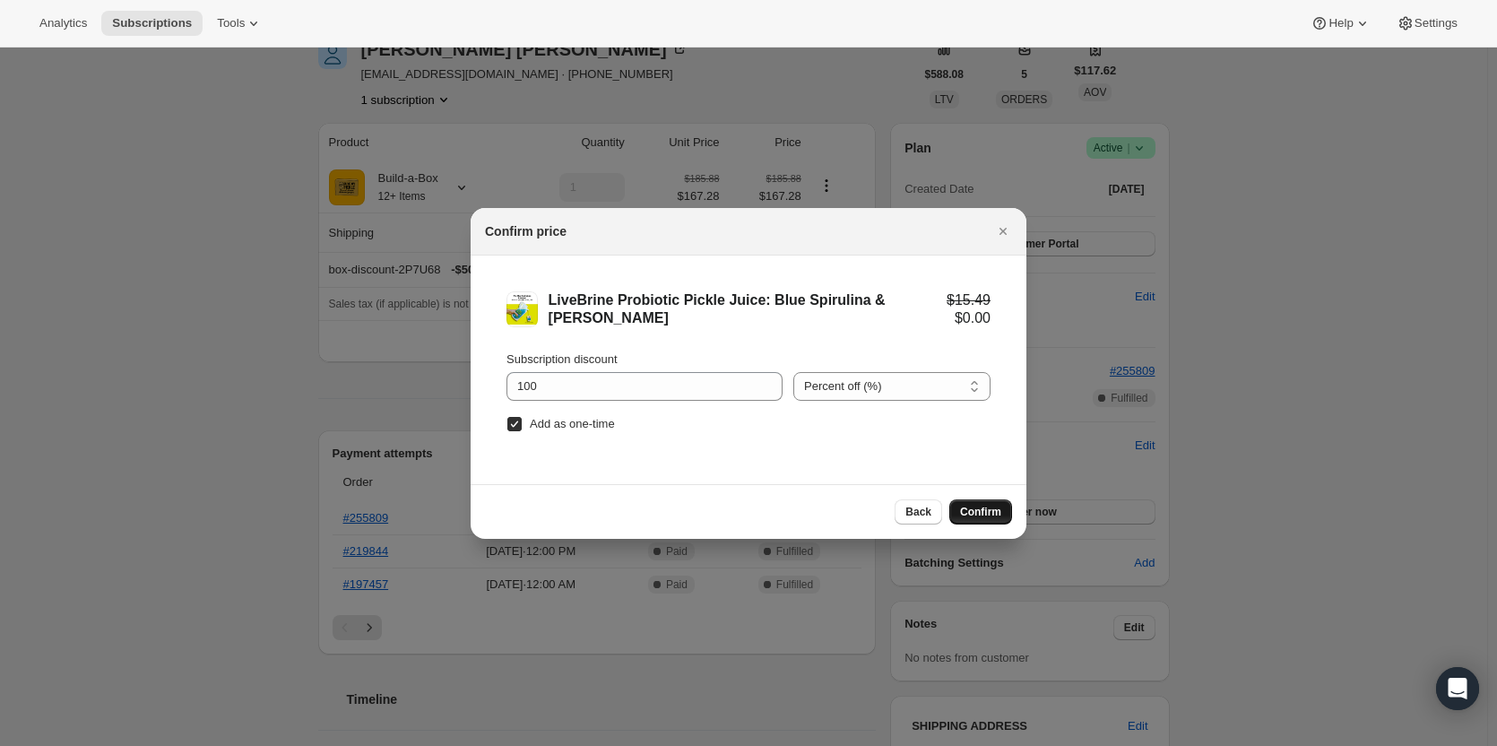 Image resolution: width=1497 pixels, height=746 pixels. I want to click on img: LiveBrine Probiotic Pickle Juice: Blue Spirulina & Lemon, so click(522, 308).